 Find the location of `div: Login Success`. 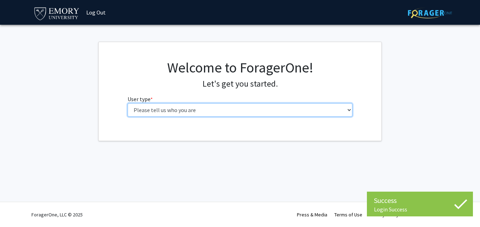

div: Login Success is located at coordinates (420, 209).